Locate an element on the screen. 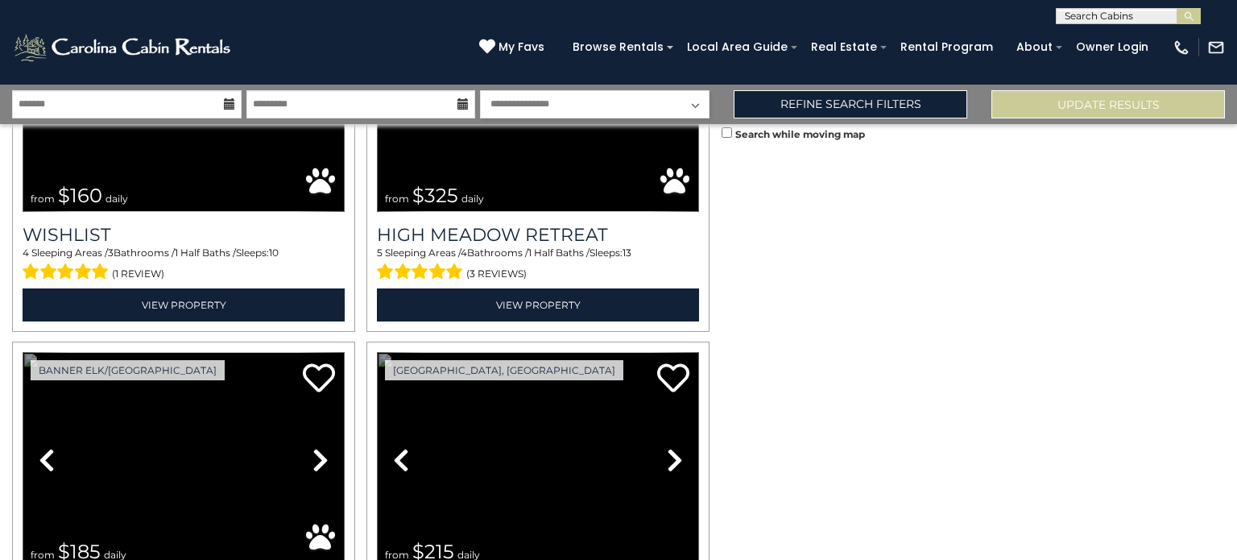 This screenshot has width=1237, height=560. span: 5 is located at coordinates (379, 252).